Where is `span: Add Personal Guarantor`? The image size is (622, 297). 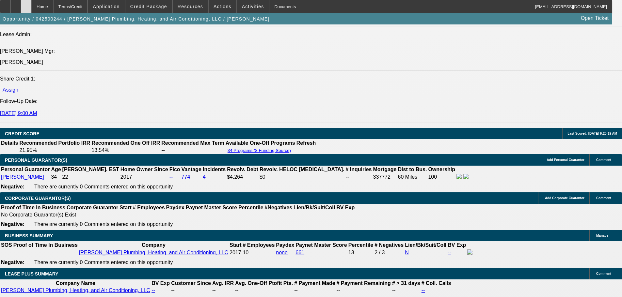 span: Add Personal Guarantor is located at coordinates (565, 160).